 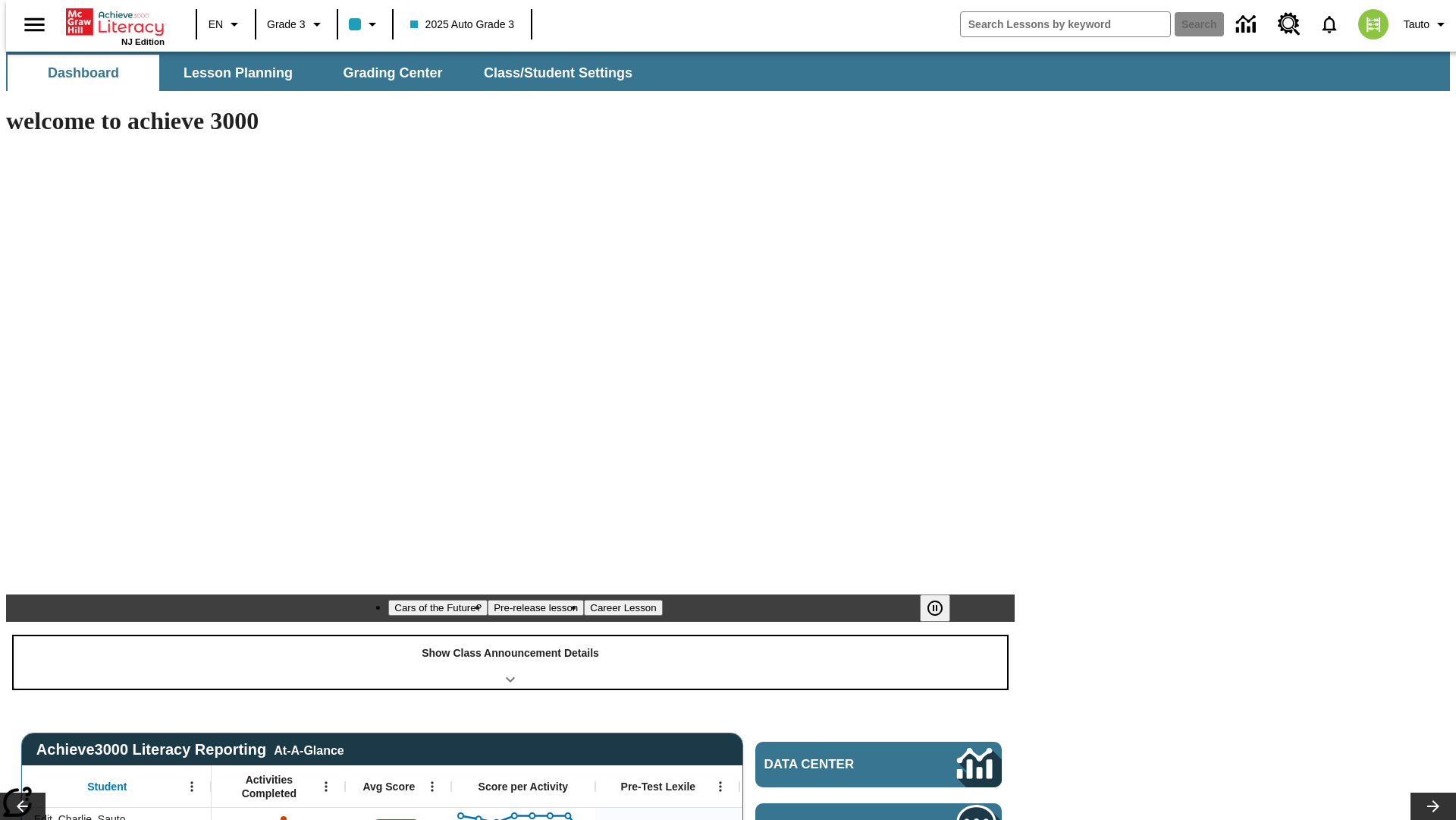 What do you see at coordinates (286, 24) in the screenshot?
I see `span: Grade 3` at bounding box center [286, 24].